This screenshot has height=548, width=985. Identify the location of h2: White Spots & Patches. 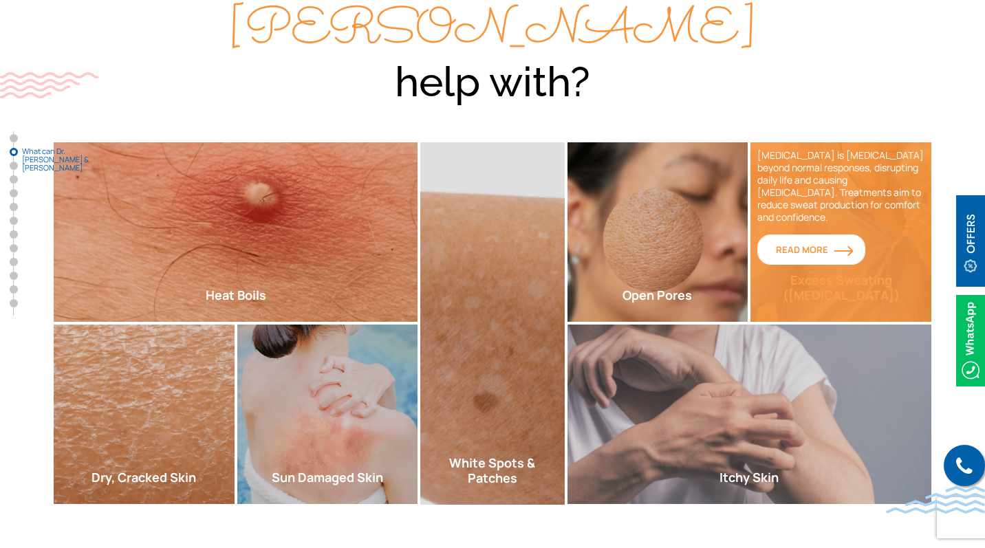
(492, 471).